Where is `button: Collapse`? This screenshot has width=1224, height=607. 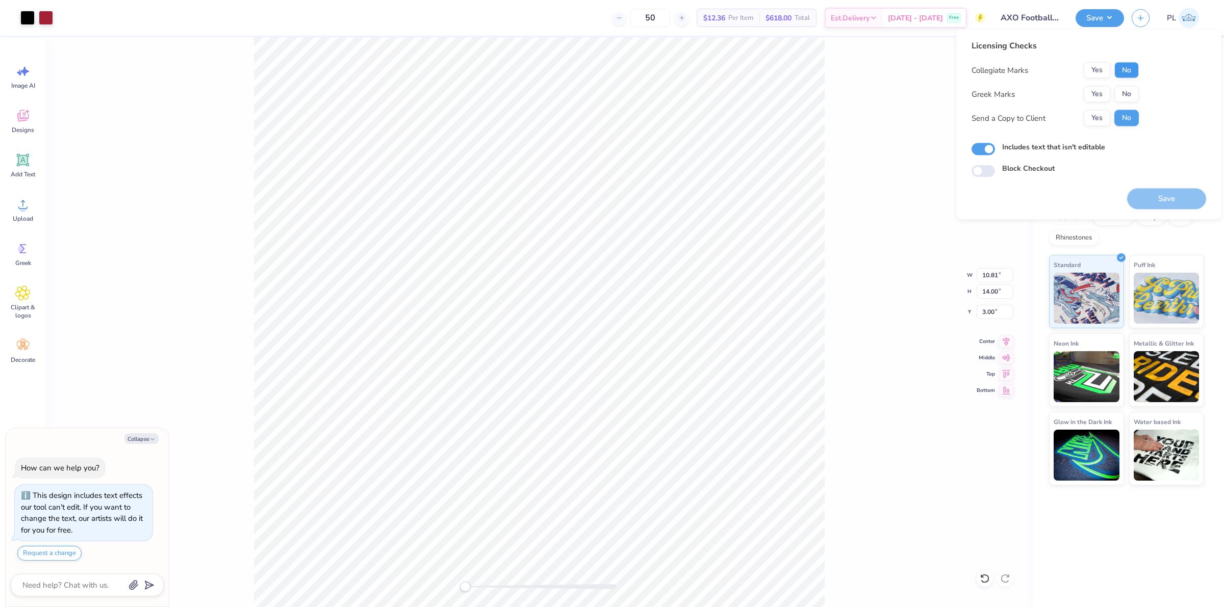 button: Collapse is located at coordinates (141, 438).